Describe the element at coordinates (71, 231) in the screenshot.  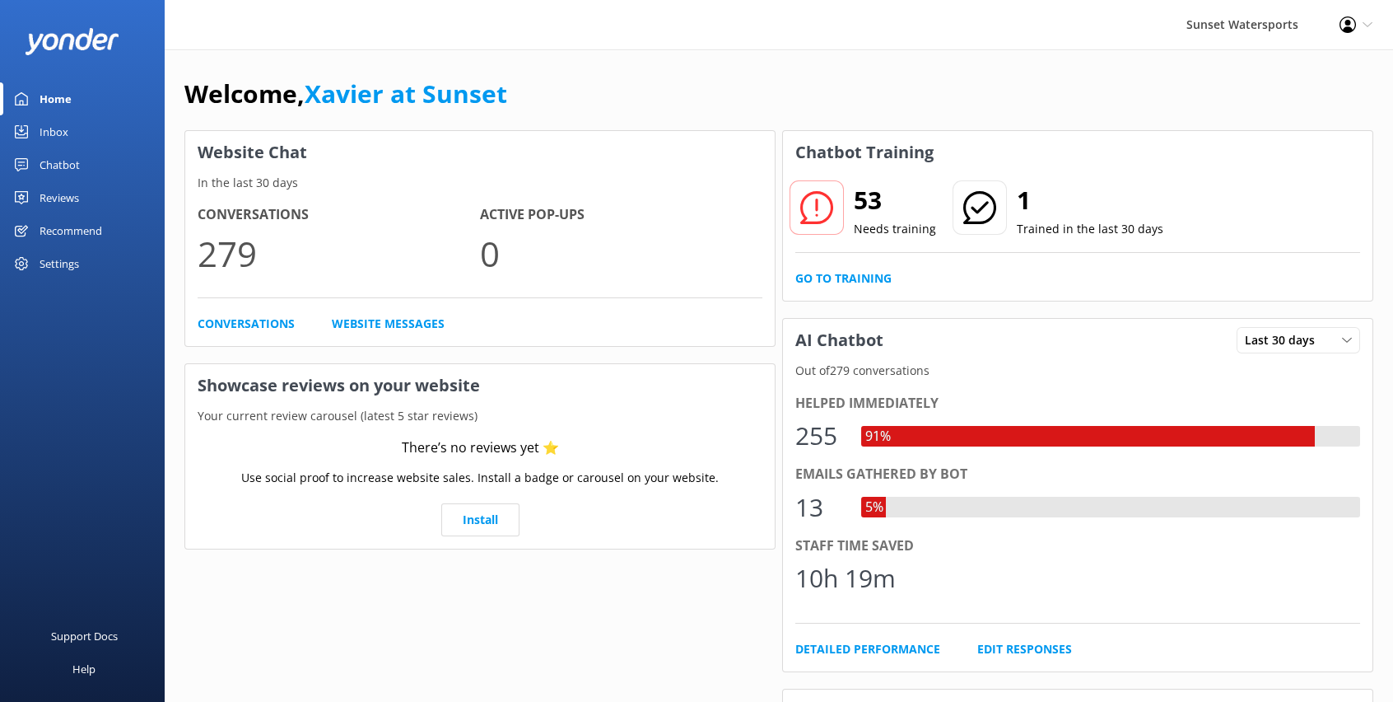
I see `div: Recommend` at that location.